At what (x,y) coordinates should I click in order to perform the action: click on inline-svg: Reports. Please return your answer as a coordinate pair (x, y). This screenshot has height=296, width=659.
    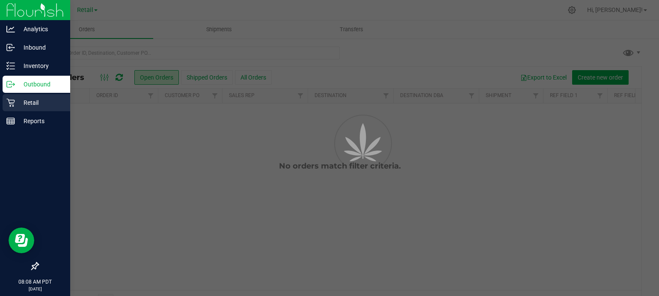
    Looking at the image, I should click on (11, 121).